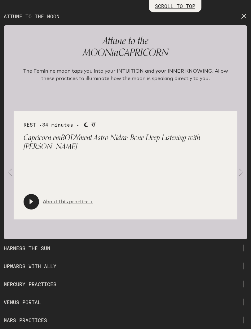 The image size is (251, 329). Describe the element at coordinates (126, 50) in the screenshot. I see `p: MOON CAPRICORN` at that location.